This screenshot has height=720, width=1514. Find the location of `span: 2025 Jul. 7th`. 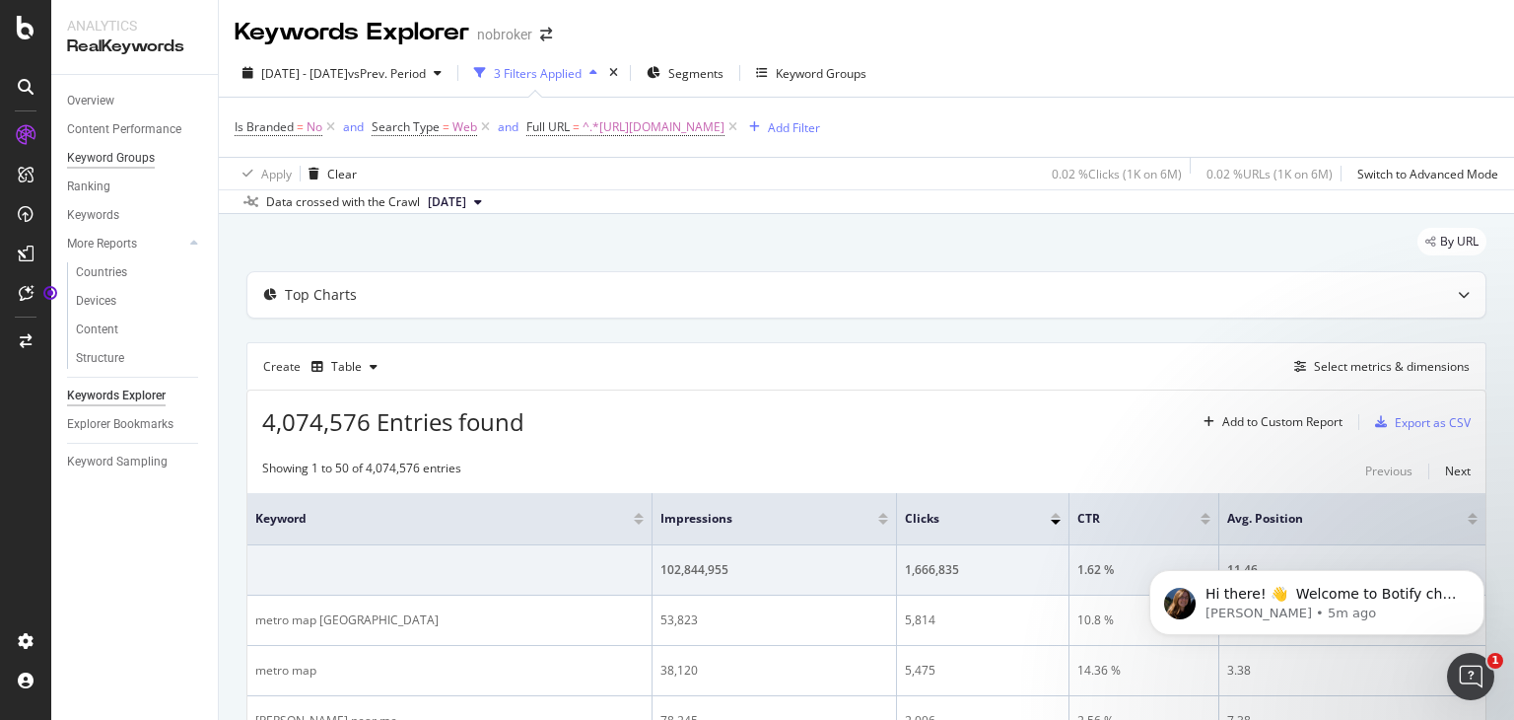

span: 2025 Jul. 7th is located at coordinates (447, 202).